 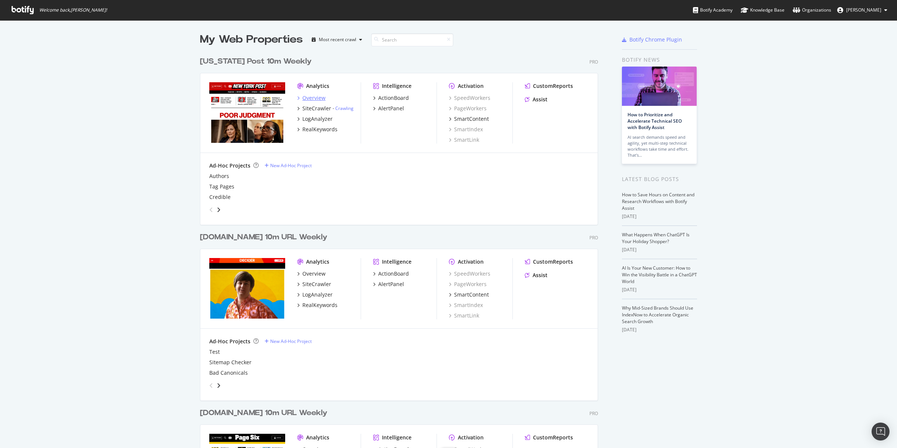 I want to click on div: Botify Chrome Plugin, so click(x=656, y=40).